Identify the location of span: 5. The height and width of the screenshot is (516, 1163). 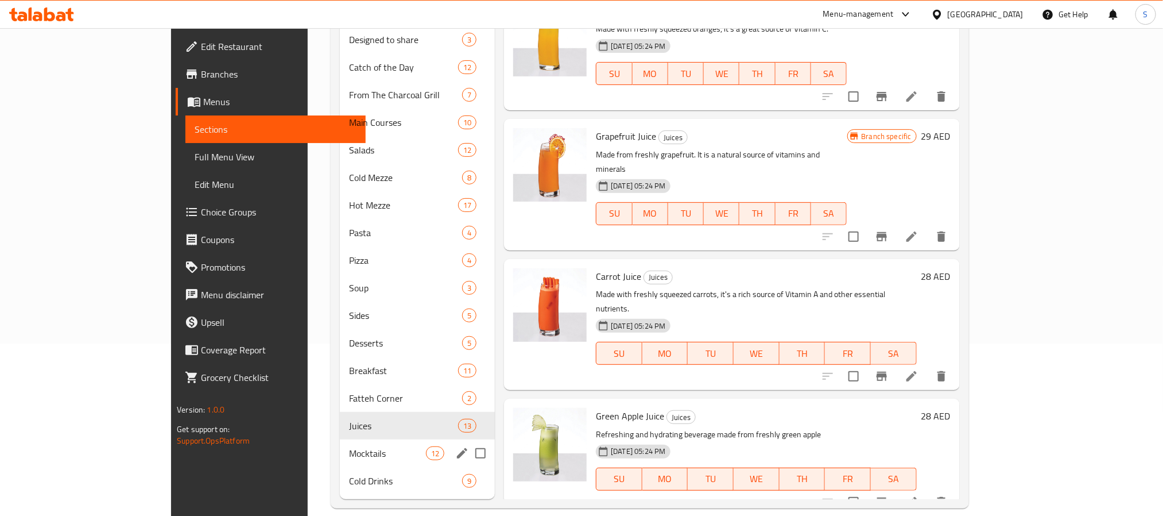
(469, 343).